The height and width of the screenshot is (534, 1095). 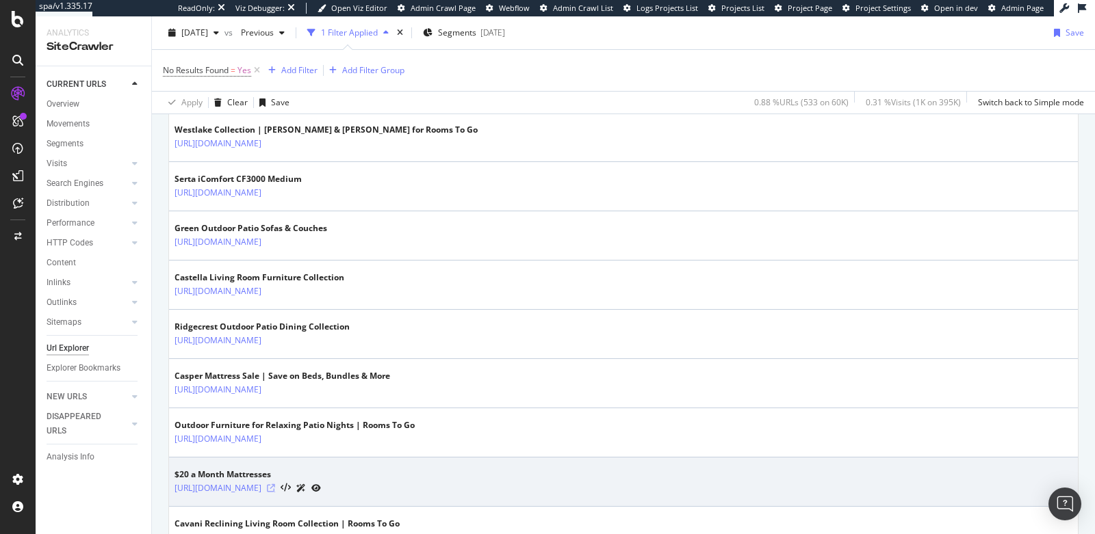 What do you see at coordinates (70, 223) in the screenshot?
I see `div: Performance` at bounding box center [70, 223].